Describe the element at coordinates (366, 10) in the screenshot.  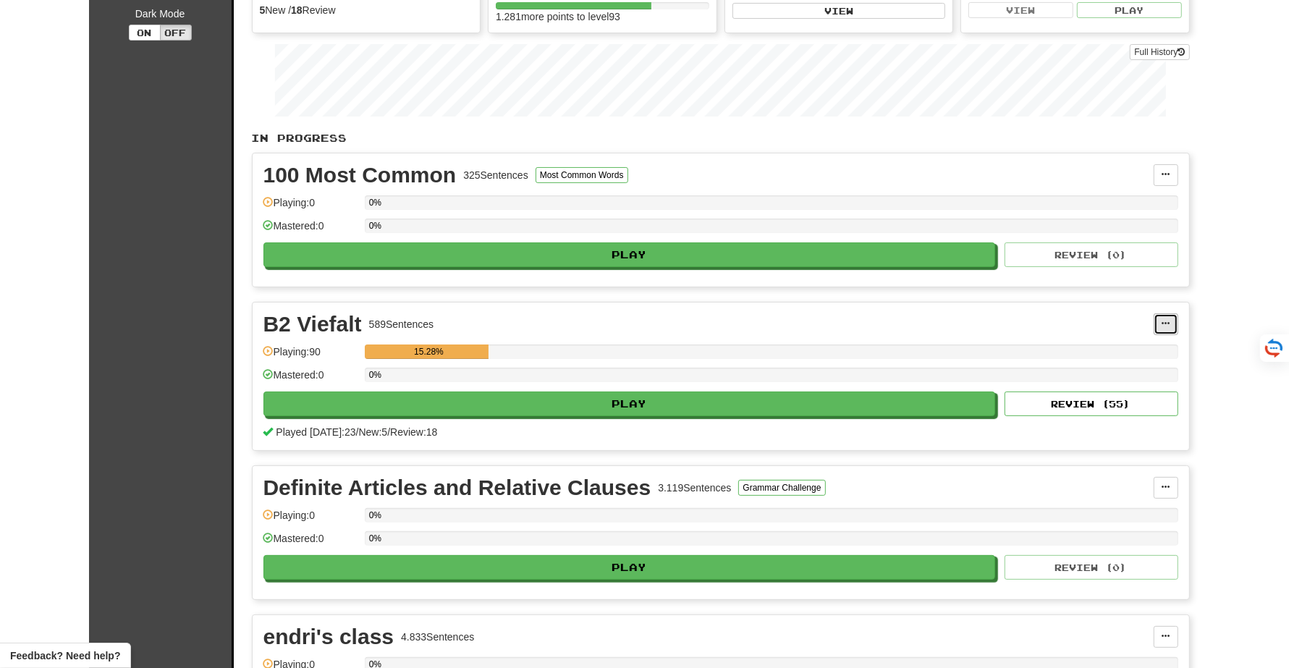
I see `div: New / Review` at that location.